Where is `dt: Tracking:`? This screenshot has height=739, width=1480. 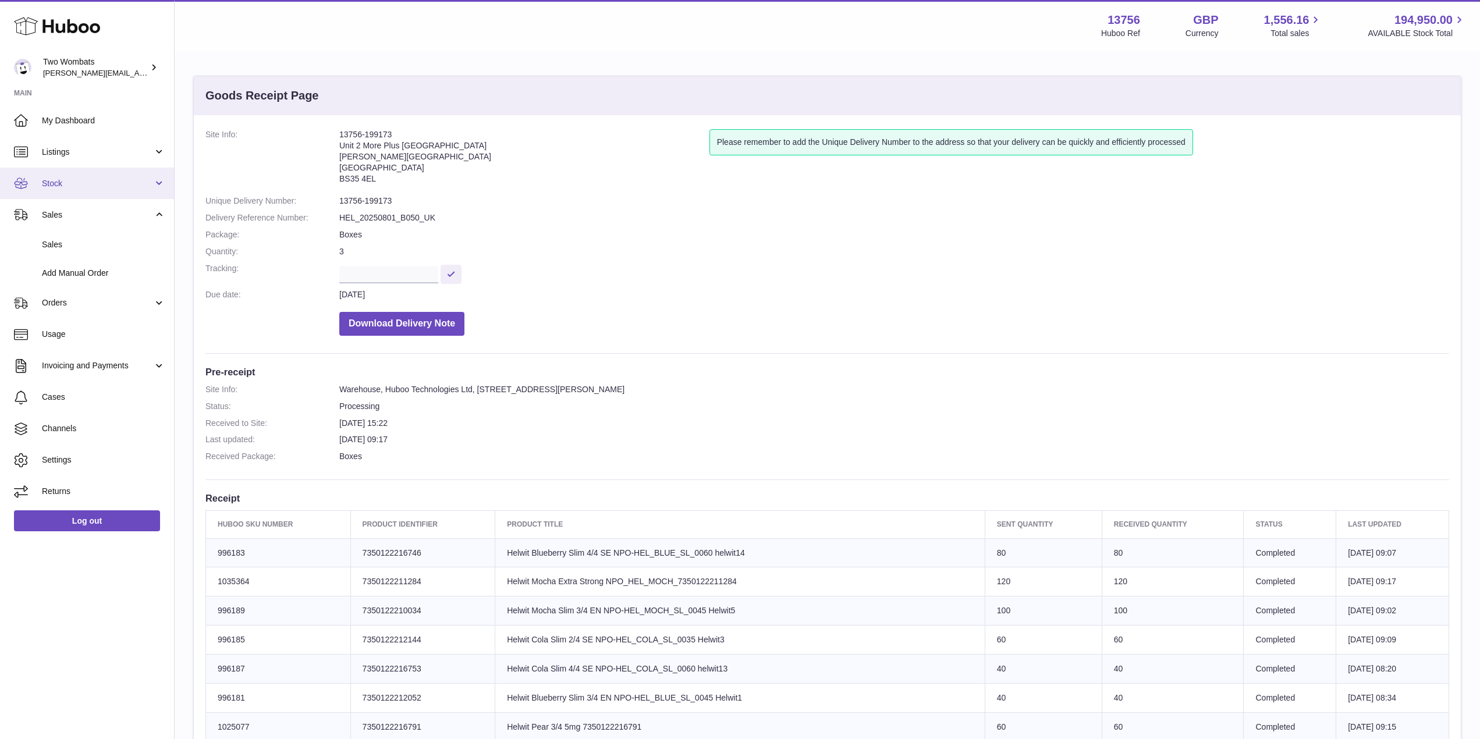 dt: Tracking: is located at coordinates (272, 273).